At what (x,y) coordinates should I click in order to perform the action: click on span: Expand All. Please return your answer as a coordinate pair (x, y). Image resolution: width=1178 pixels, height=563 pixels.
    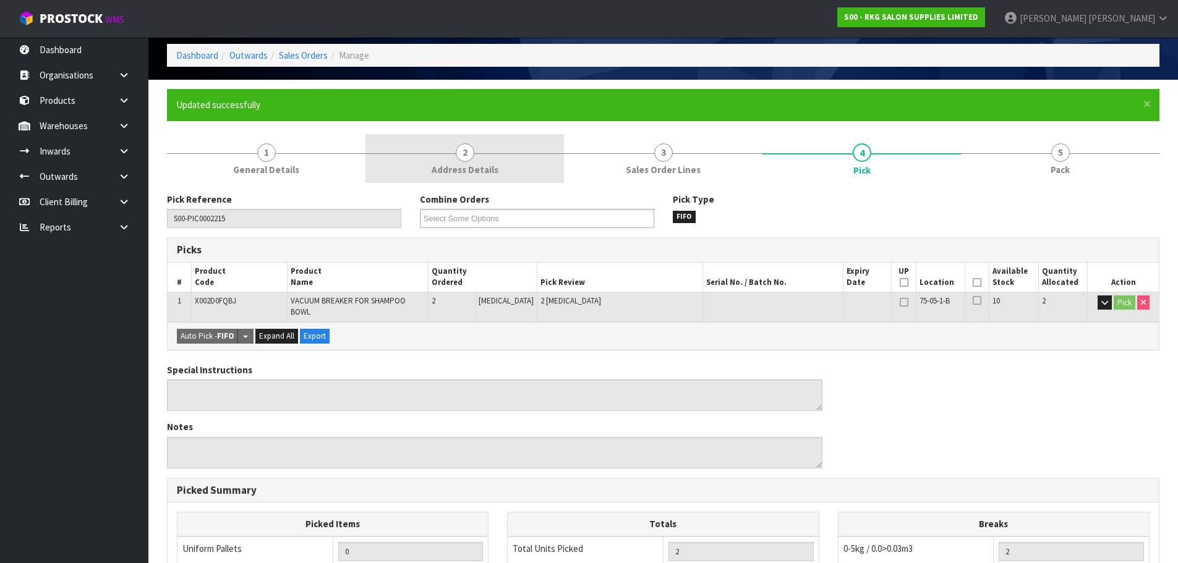
    Looking at the image, I should click on (276, 336).